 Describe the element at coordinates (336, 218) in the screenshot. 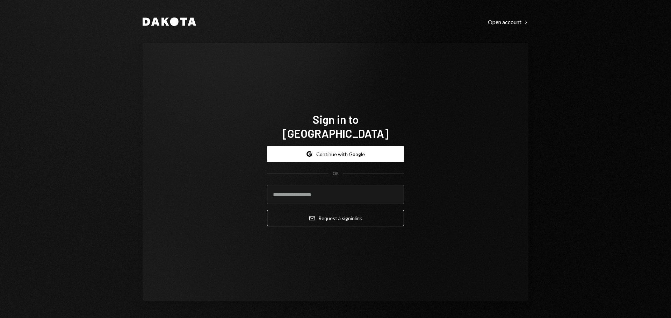

I see `button: Request a signinlink` at that location.